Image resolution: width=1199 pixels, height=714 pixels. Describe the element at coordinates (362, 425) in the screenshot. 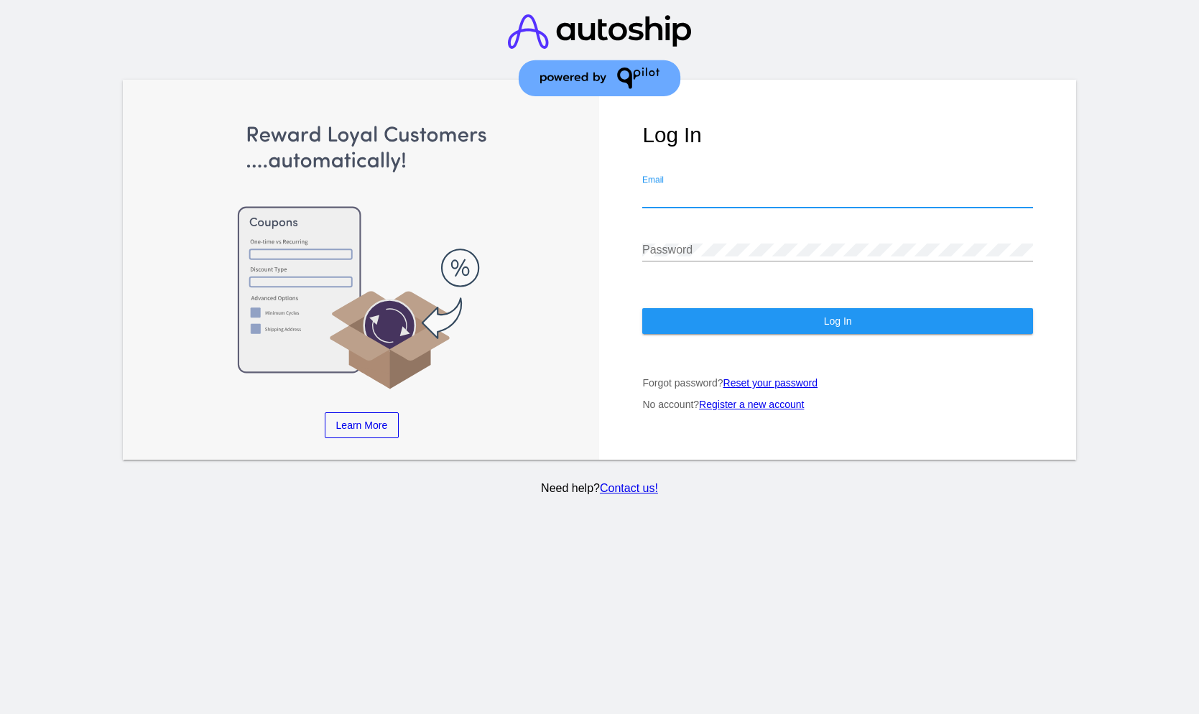

I see `span: Learn More` at that location.